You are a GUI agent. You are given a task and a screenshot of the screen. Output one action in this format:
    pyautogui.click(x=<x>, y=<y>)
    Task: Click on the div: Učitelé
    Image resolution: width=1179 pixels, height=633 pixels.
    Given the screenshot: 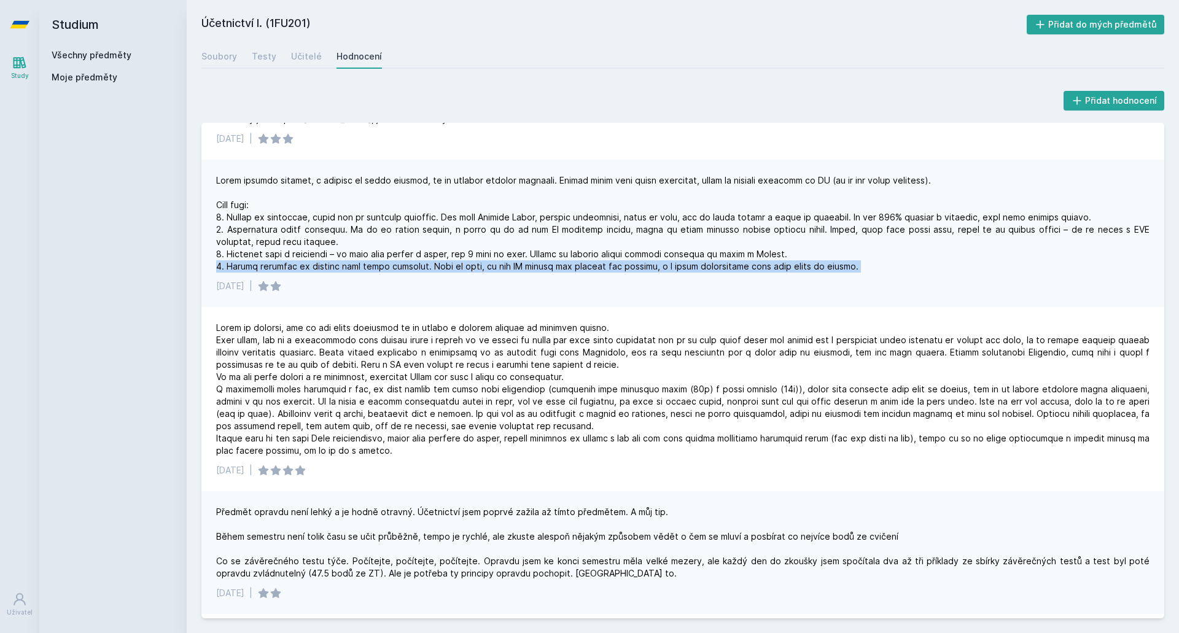 What is the action you would take?
    pyautogui.click(x=307, y=57)
    